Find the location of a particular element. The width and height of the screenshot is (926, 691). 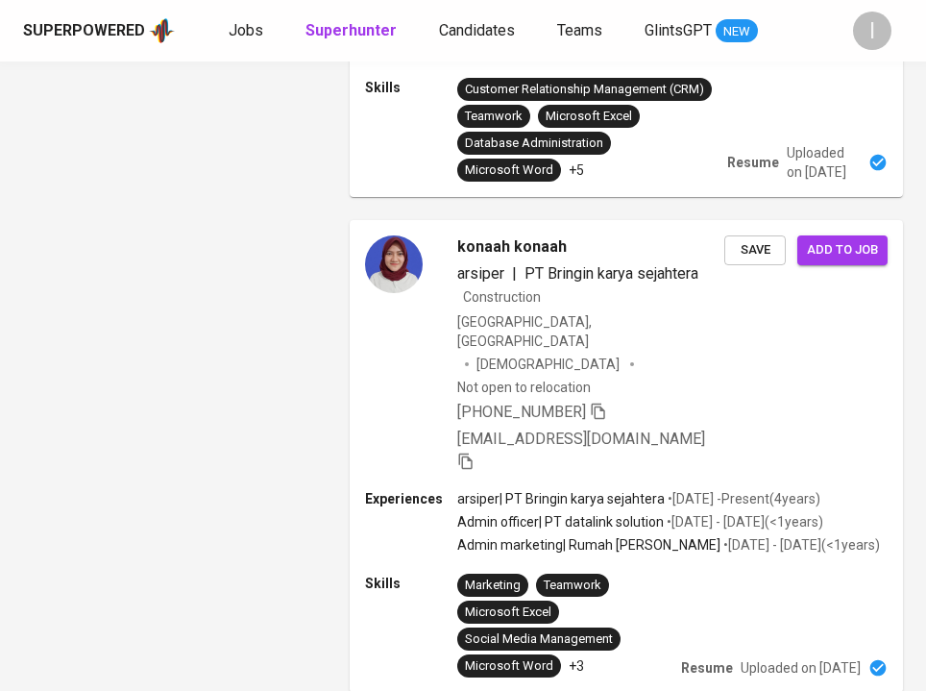

div: Superpowered is located at coordinates (84, 31).